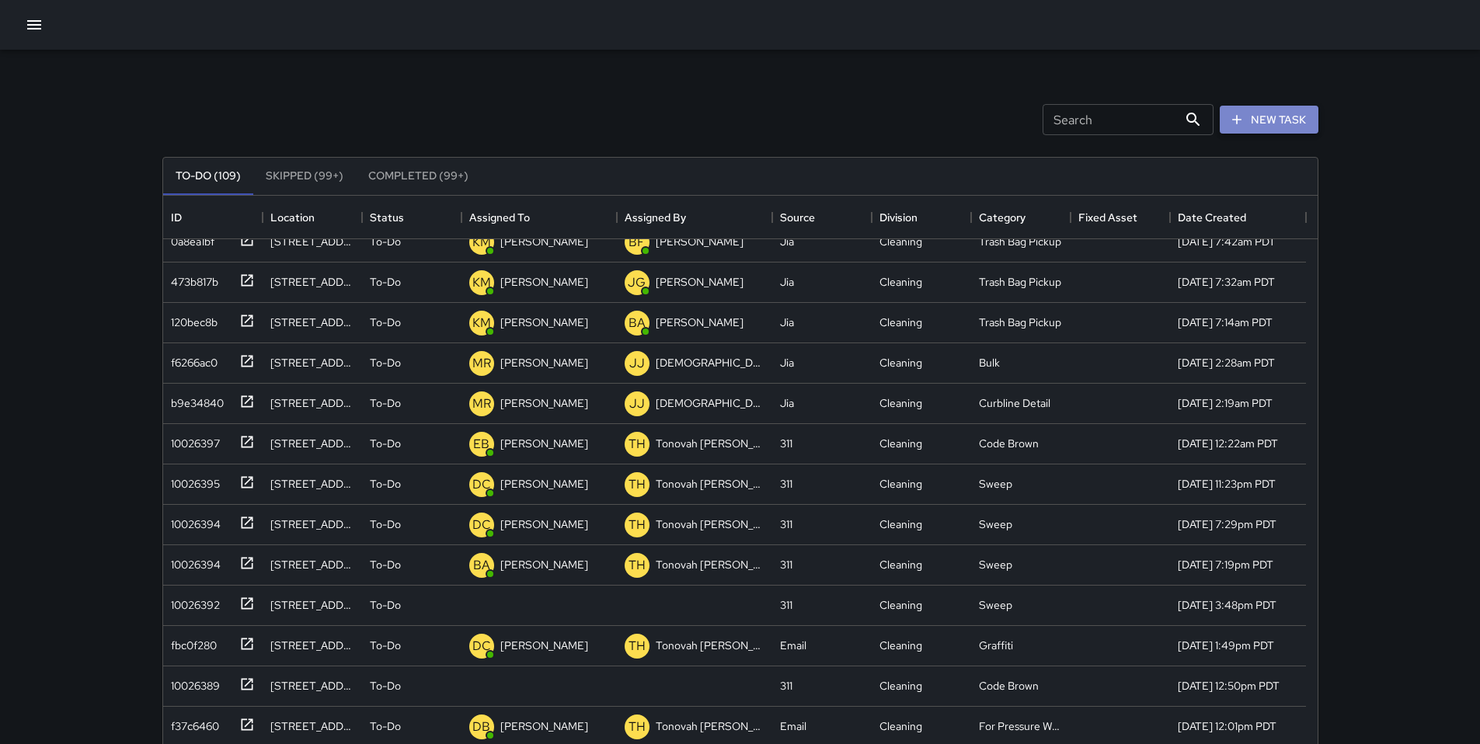 The image size is (1480, 744). I want to click on div: 9/19/2025, 7:42am PDT, so click(1227, 242).